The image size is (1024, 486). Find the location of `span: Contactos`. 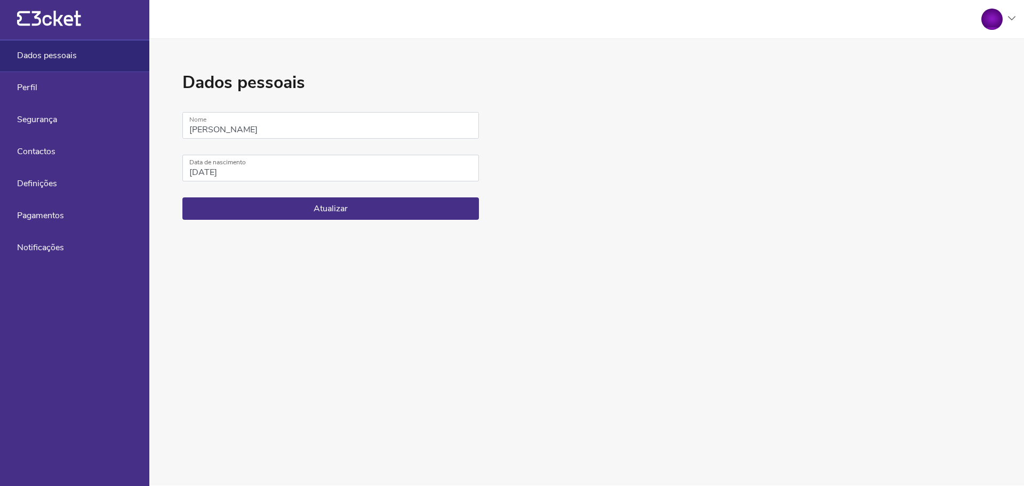

span: Contactos is located at coordinates (36, 151).